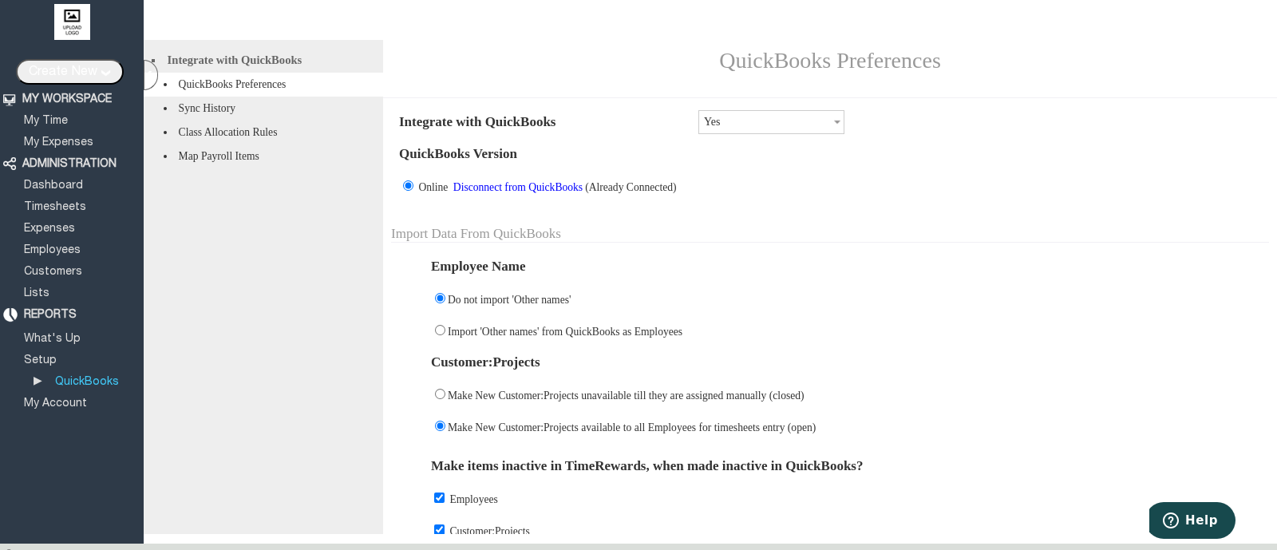 Image resolution: width=1277 pixels, height=550 pixels. I want to click on td: QuickBooks Preferences, so click(830, 61).